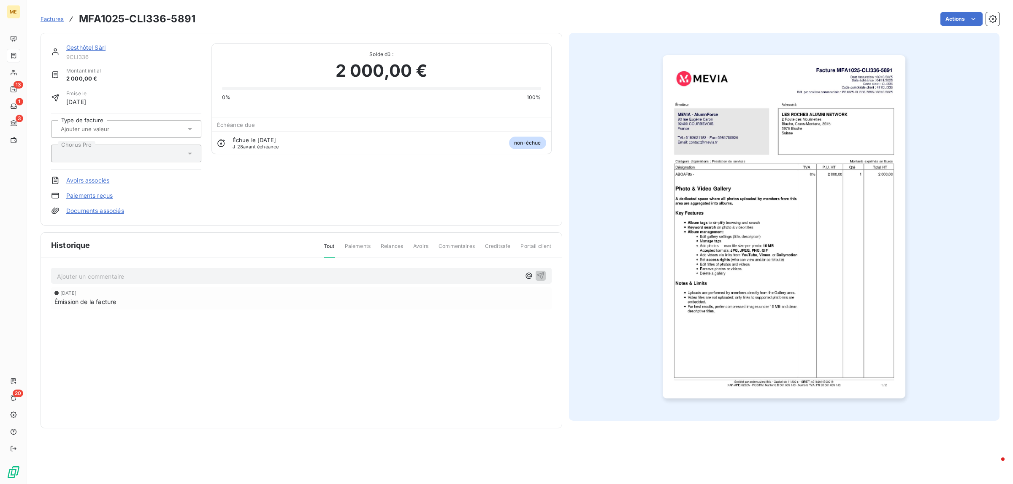  Describe the element at coordinates (76, 94) in the screenshot. I see `span: Émise le` at that location.